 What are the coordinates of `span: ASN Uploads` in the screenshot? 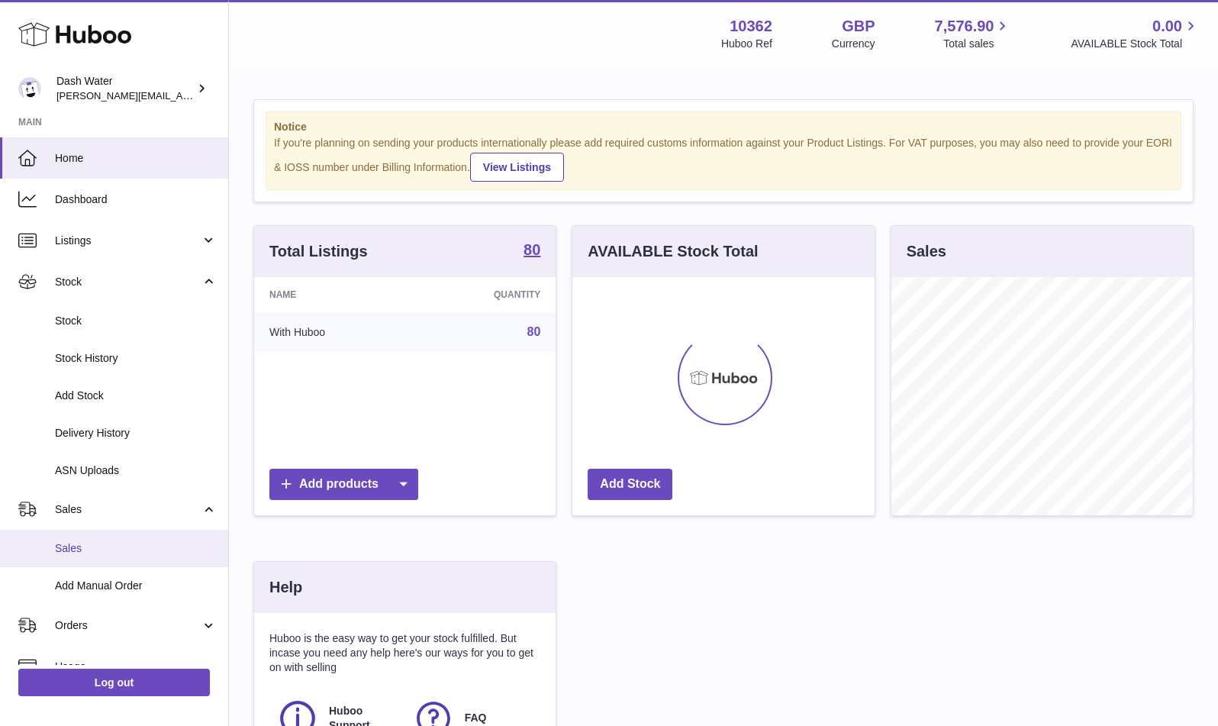 It's located at (136, 470).